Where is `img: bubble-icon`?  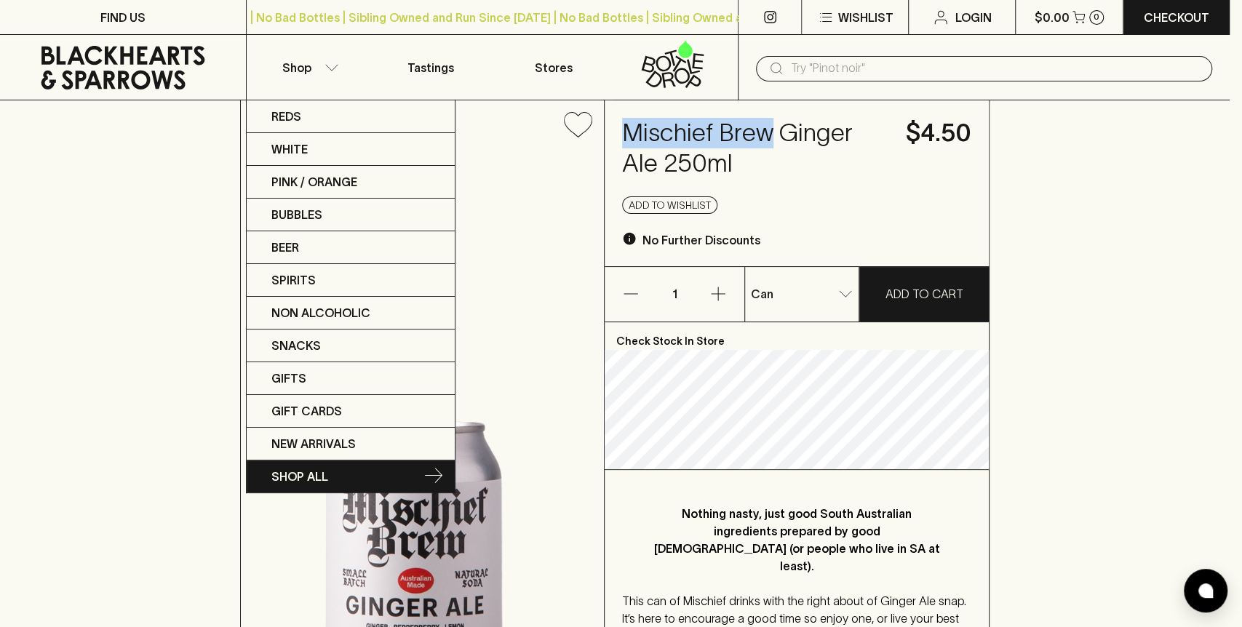 img: bubble-icon is located at coordinates (1206, 591).